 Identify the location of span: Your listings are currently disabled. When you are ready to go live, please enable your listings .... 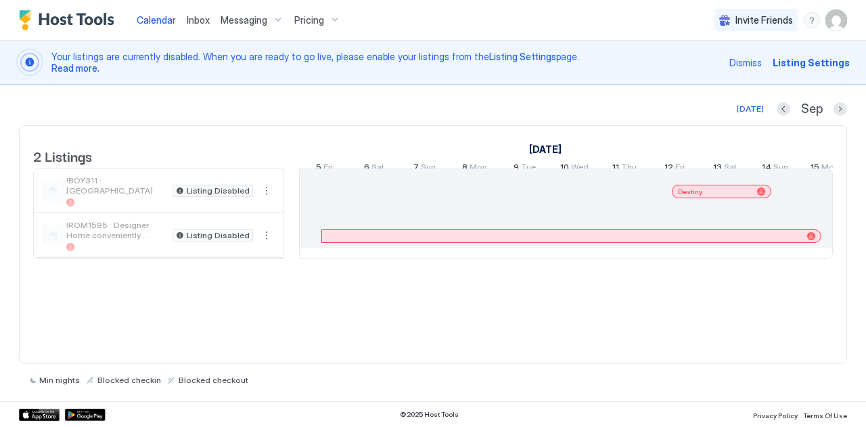
(386, 62).